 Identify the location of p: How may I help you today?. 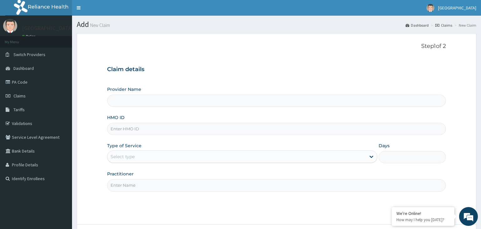
(423, 220).